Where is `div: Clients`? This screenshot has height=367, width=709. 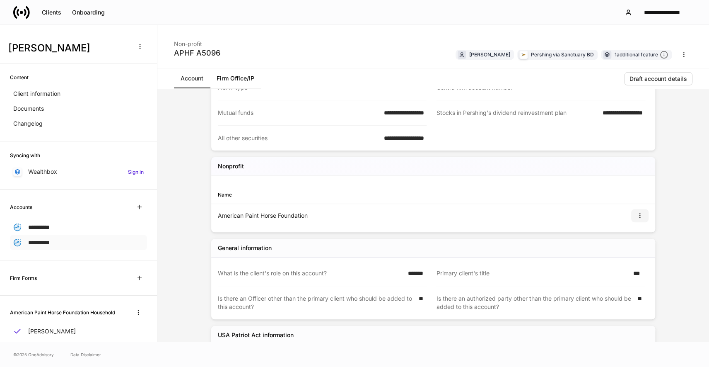 div: Clients is located at coordinates (51, 12).